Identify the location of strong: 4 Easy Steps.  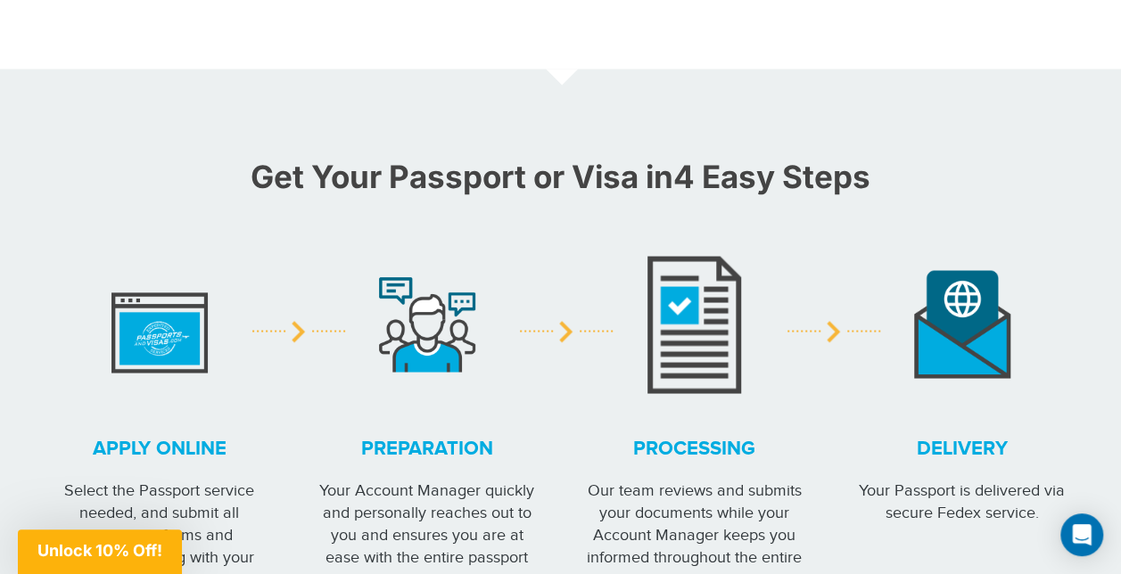
(771, 177).